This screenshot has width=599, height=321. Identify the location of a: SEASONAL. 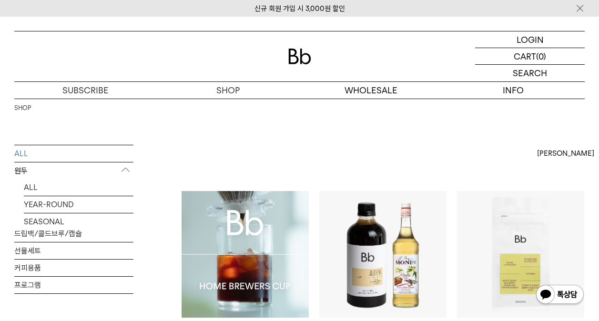
(79, 222).